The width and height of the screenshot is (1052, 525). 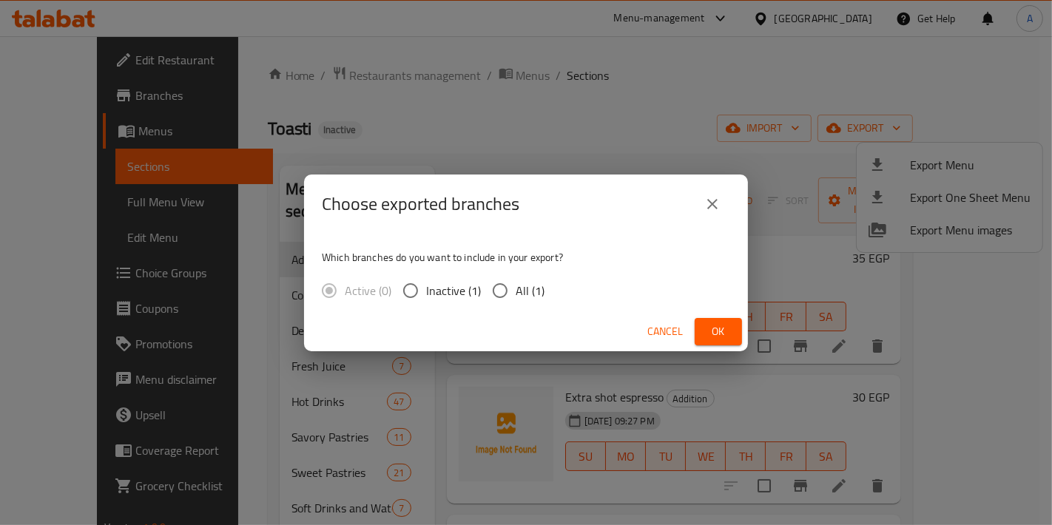 I want to click on span: Ok, so click(x=719, y=332).